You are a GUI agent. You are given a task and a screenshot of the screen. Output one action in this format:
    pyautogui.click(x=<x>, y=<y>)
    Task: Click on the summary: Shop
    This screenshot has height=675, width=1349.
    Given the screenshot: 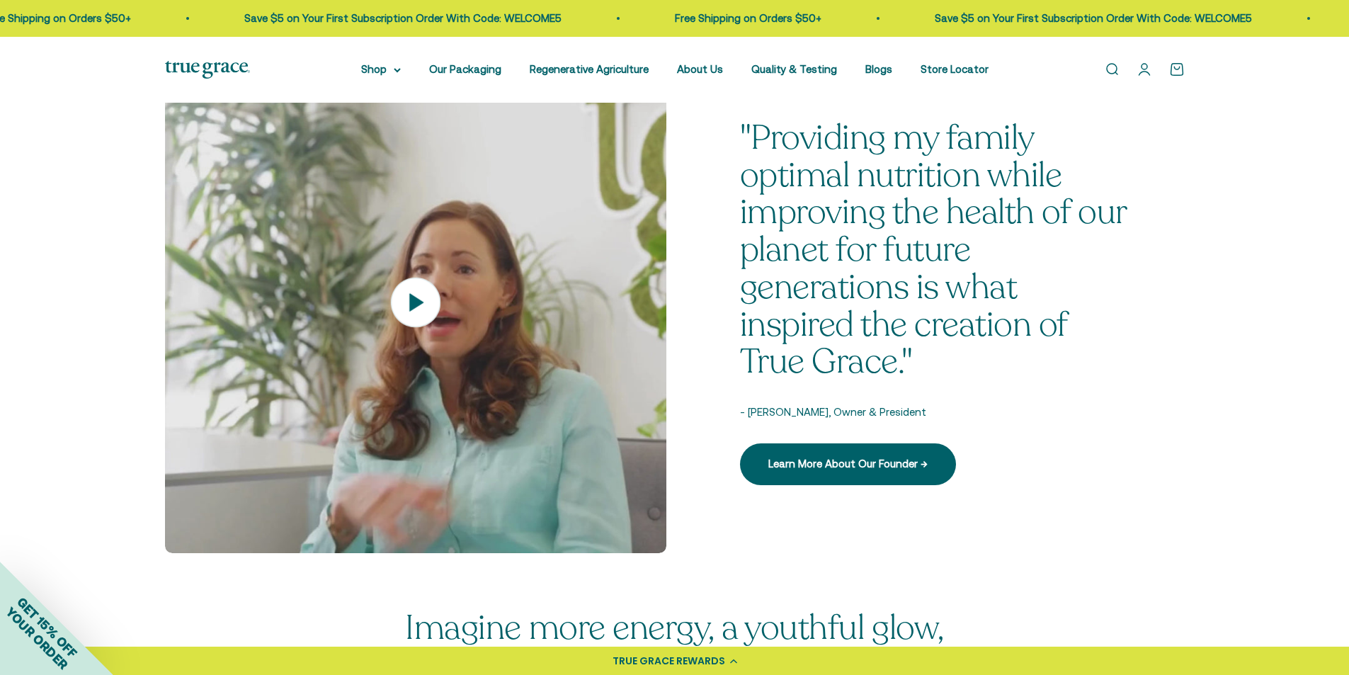 What is the action you would take?
    pyautogui.click(x=381, y=69)
    